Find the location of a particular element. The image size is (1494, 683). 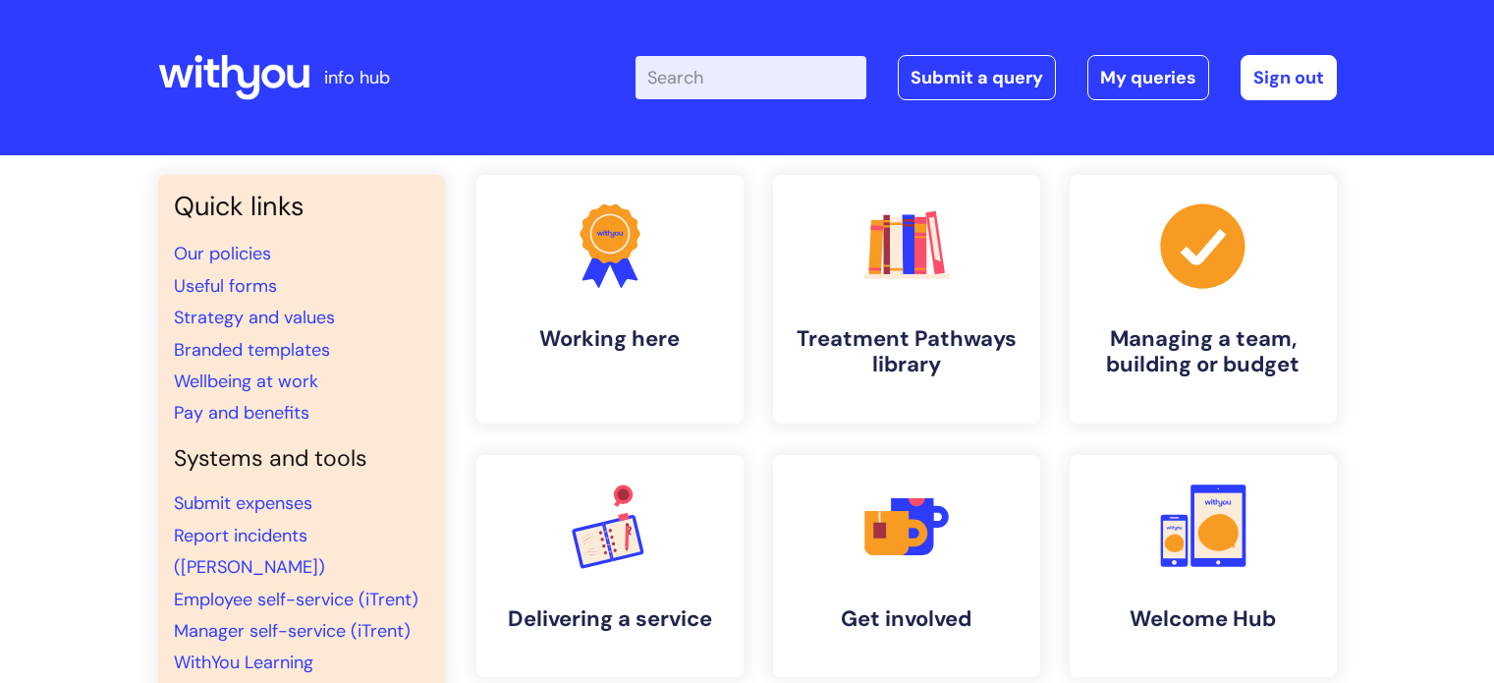

h4: Treatment Pathways library is located at coordinates (906, 352).